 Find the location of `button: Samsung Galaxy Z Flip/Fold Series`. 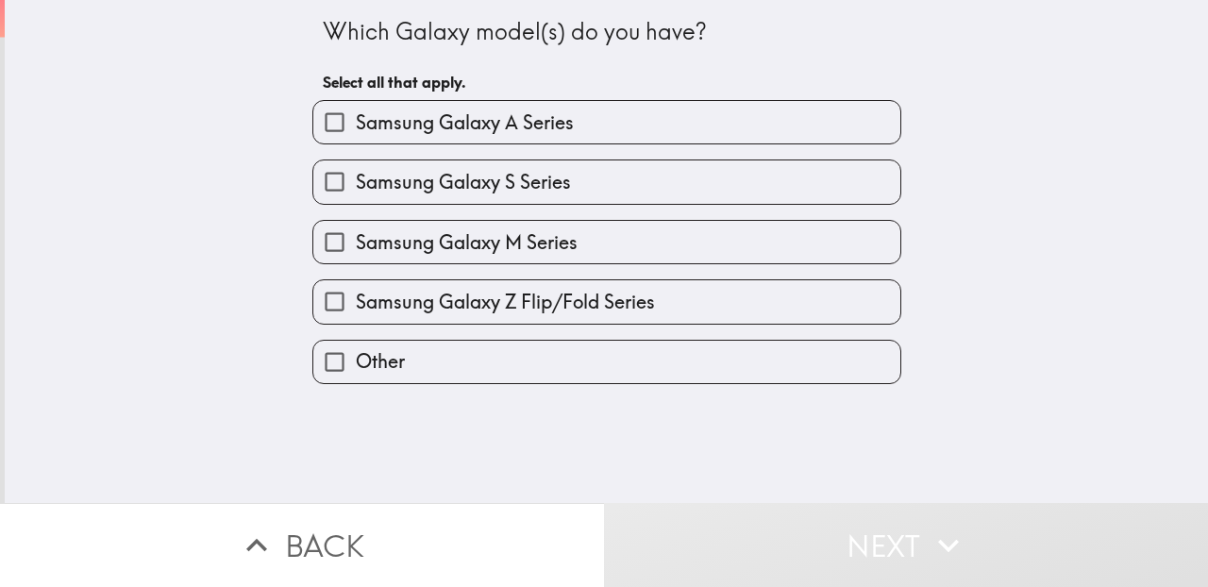

button: Samsung Galaxy Z Flip/Fold Series is located at coordinates (607, 301).